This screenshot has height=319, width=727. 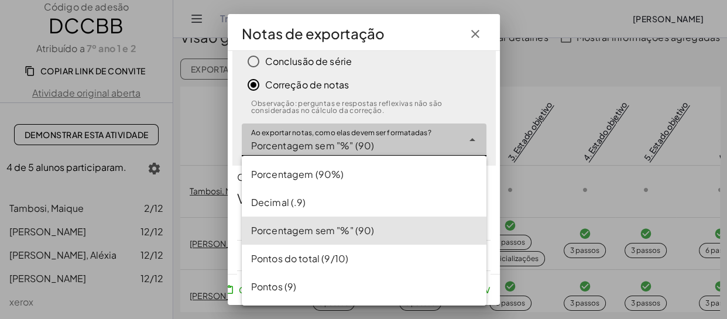 I want to click on font: Porcentagem (90%), so click(x=297, y=174).